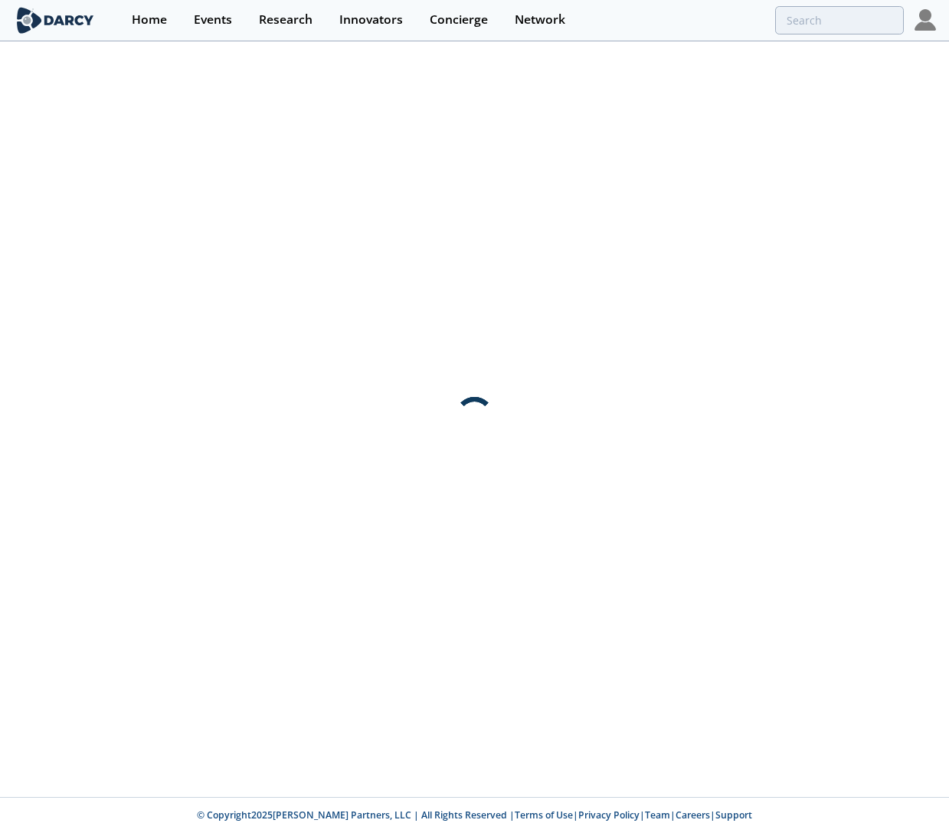 Image resolution: width=949 pixels, height=833 pixels. What do you see at coordinates (734, 815) in the screenshot?
I see `a: Support` at bounding box center [734, 815].